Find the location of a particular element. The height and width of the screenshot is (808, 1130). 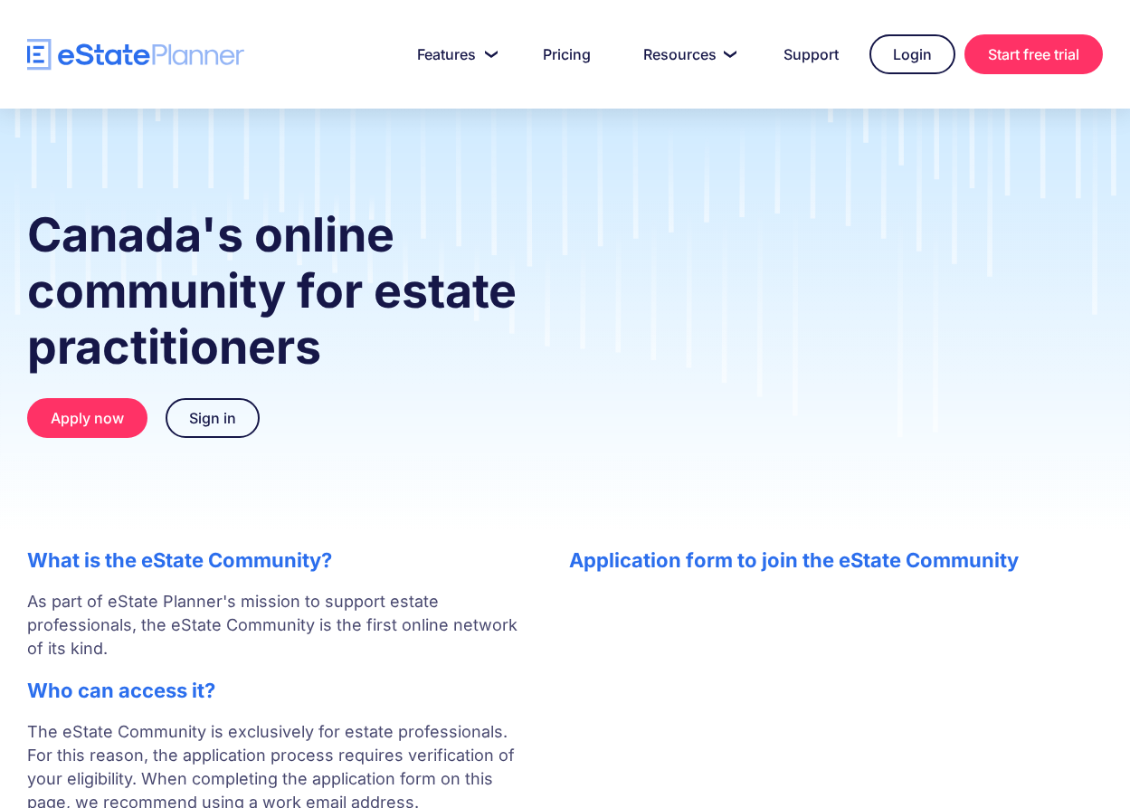

a: Features is located at coordinates (453, 54).